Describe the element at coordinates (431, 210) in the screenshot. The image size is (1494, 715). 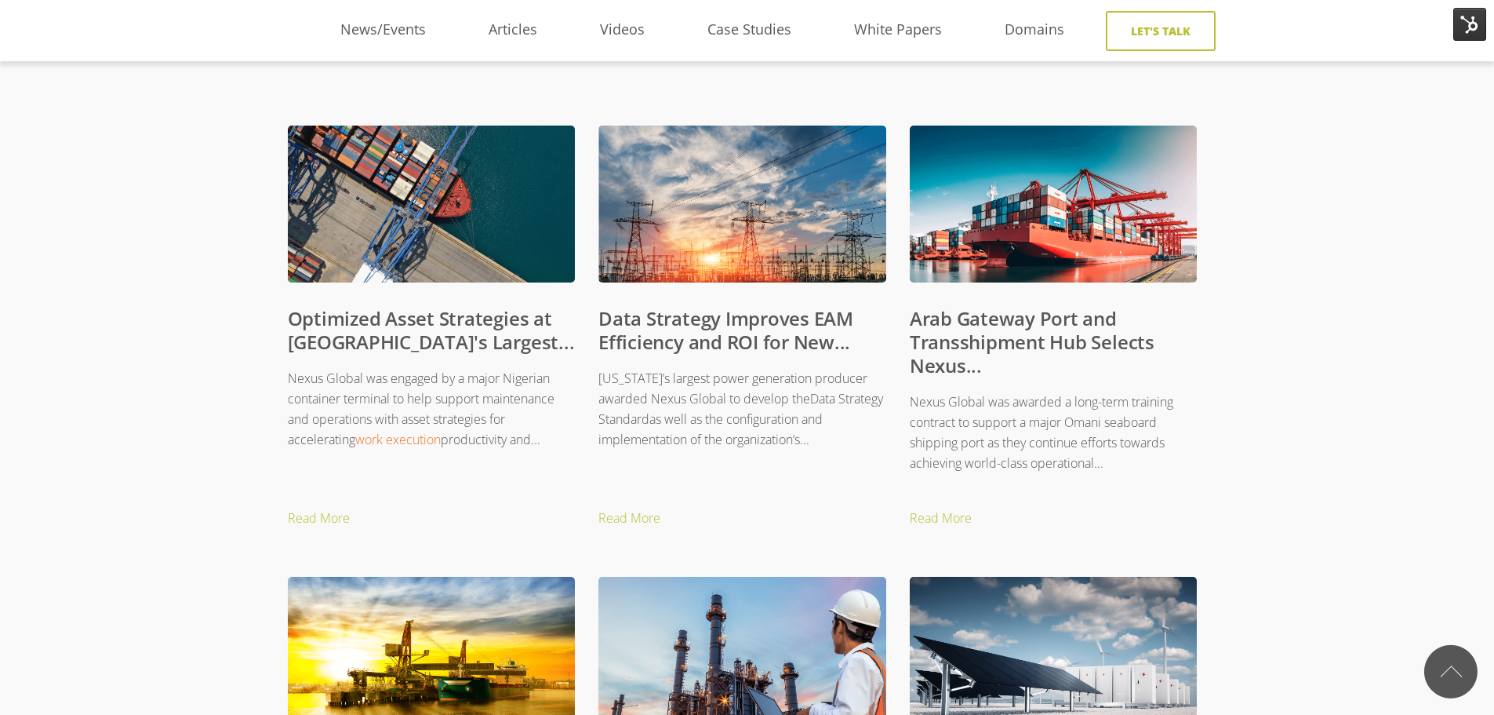
I see `img: Optimized Asset Strategies at West Africa's Largest Container Terminal` at that location.